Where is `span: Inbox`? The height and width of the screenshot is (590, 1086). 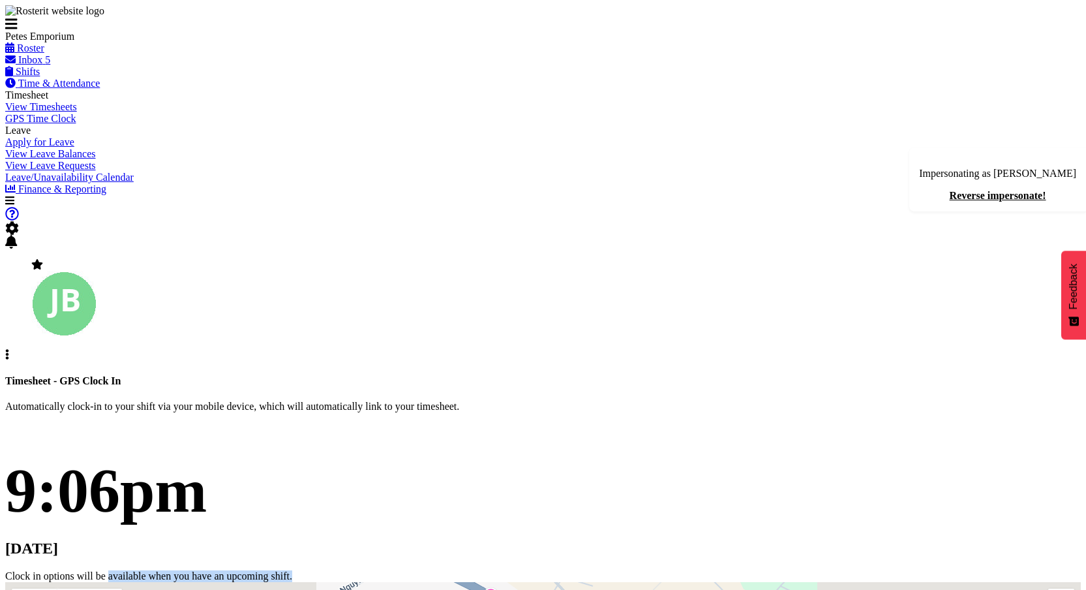 span: Inbox is located at coordinates (30, 59).